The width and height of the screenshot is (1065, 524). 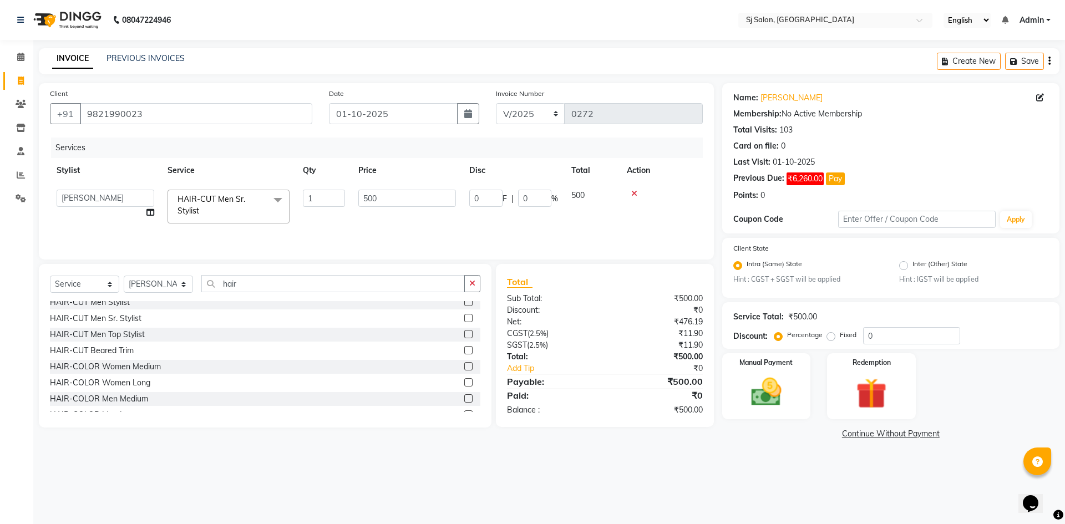 I want to click on label: Inter (Other) State, so click(x=940, y=266).